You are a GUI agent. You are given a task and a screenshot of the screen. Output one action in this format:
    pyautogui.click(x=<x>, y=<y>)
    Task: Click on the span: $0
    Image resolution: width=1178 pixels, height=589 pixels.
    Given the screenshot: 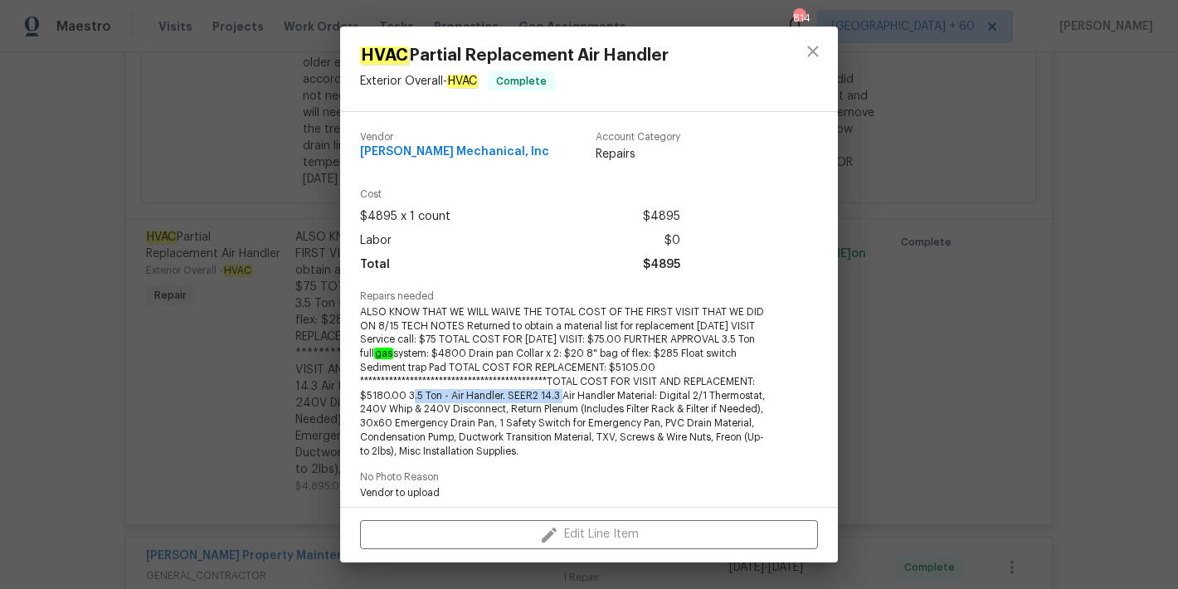 What is the action you would take?
    pyautogui.click(x=672, y=241)
    